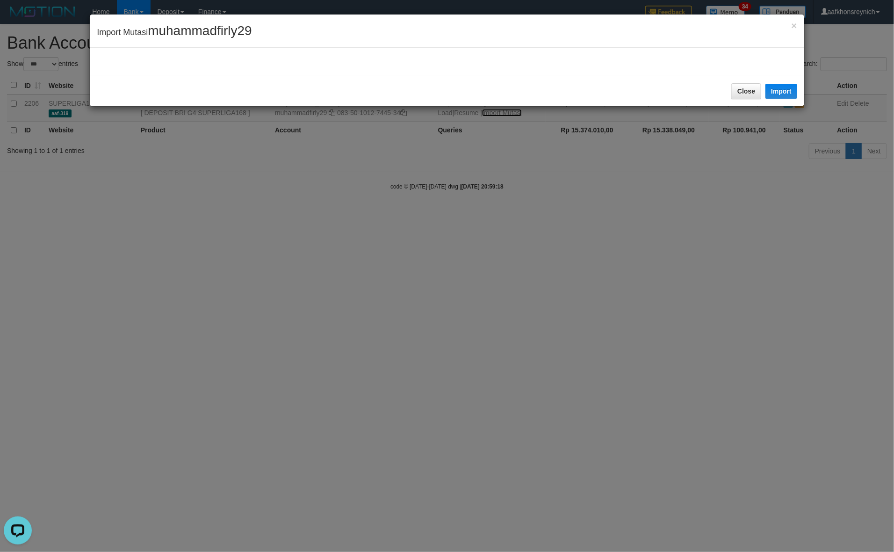  Describe the element at coordinates (200, 30) in the screenshot. I see `span: muhammadfirly29` at that location.